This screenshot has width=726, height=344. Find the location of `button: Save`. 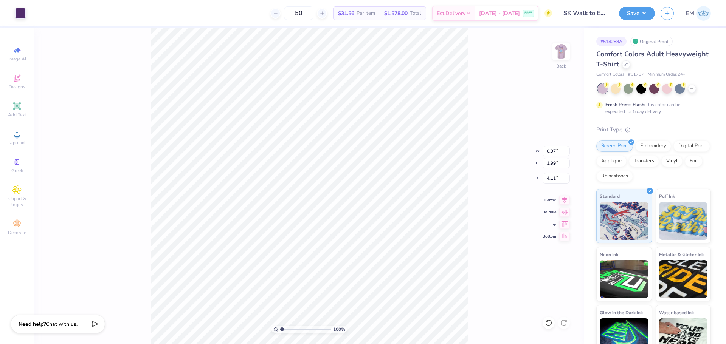

button: Save is located at coordinates (636, 13).